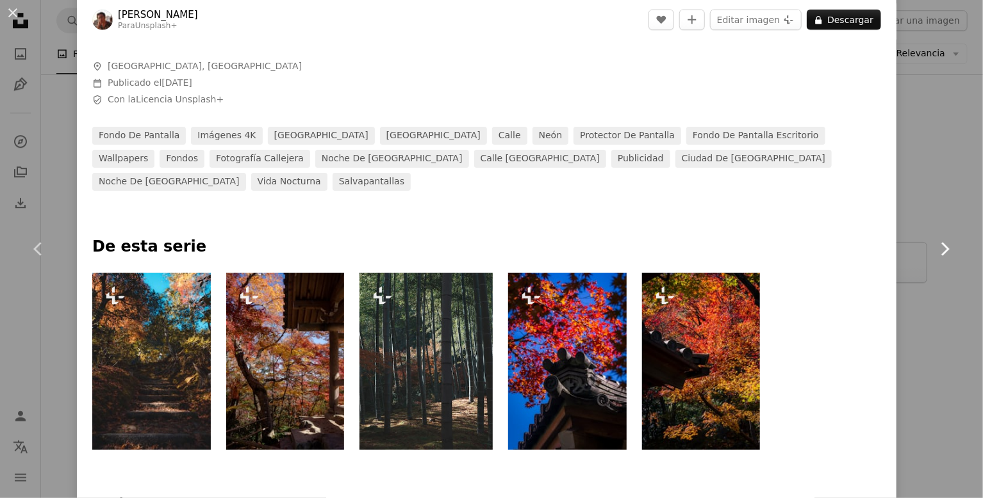  I want to click on a: un porche con un árbol al fondo, so click(285, 361).